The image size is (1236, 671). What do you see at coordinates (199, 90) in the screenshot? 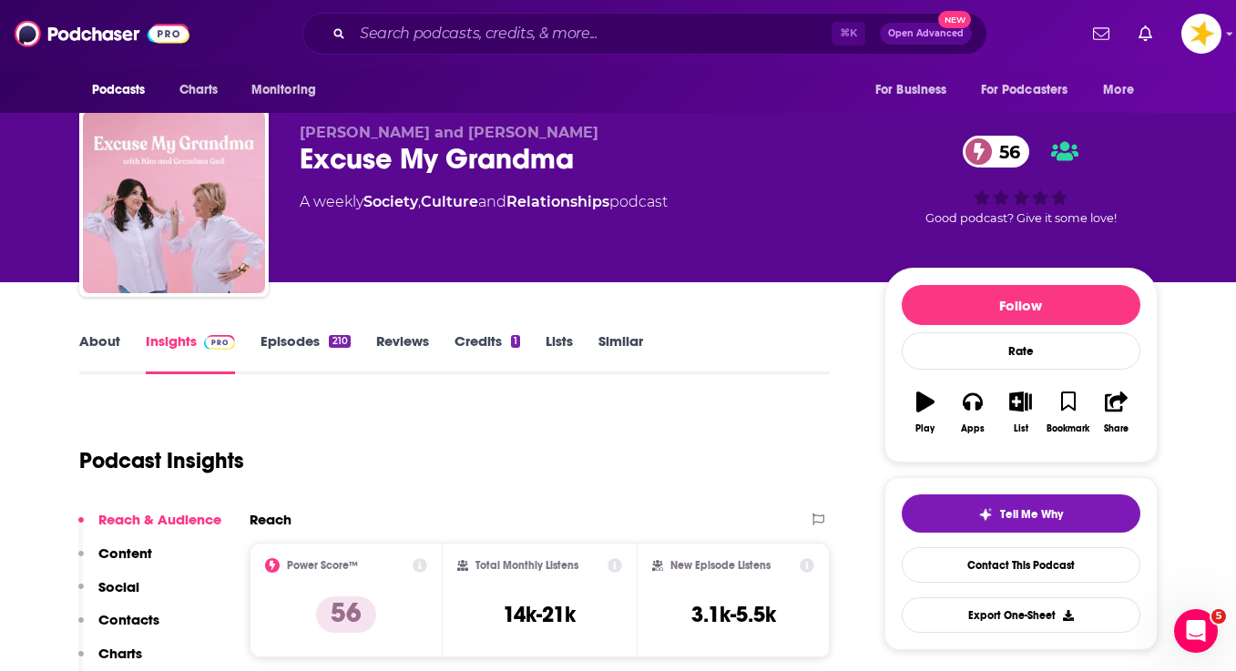
I see `a: Charts` at bounding box center [199, 90].